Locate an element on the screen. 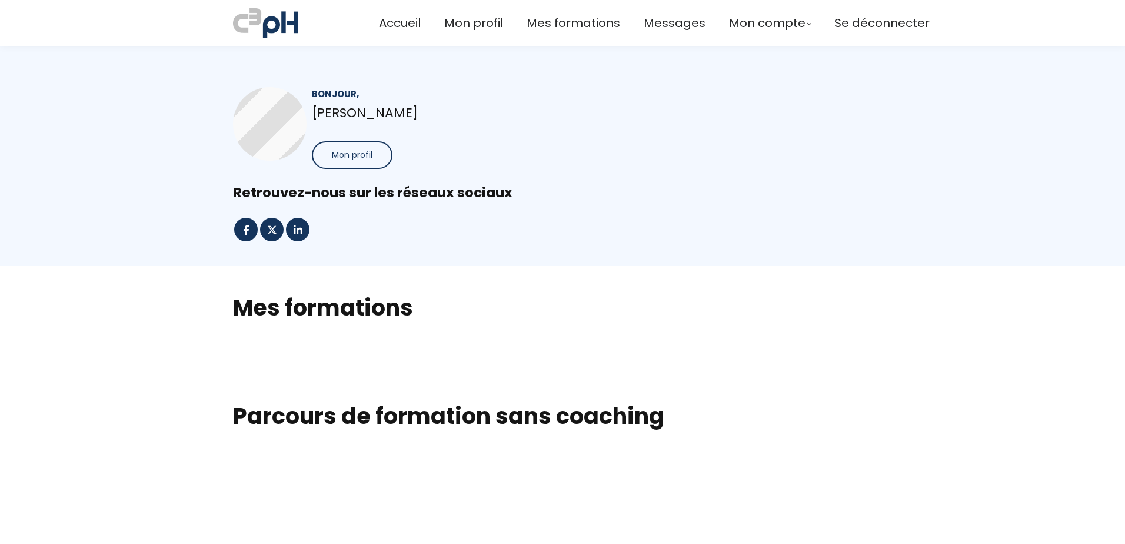  a: Se déconnecter is located at coordinates (882, 23).